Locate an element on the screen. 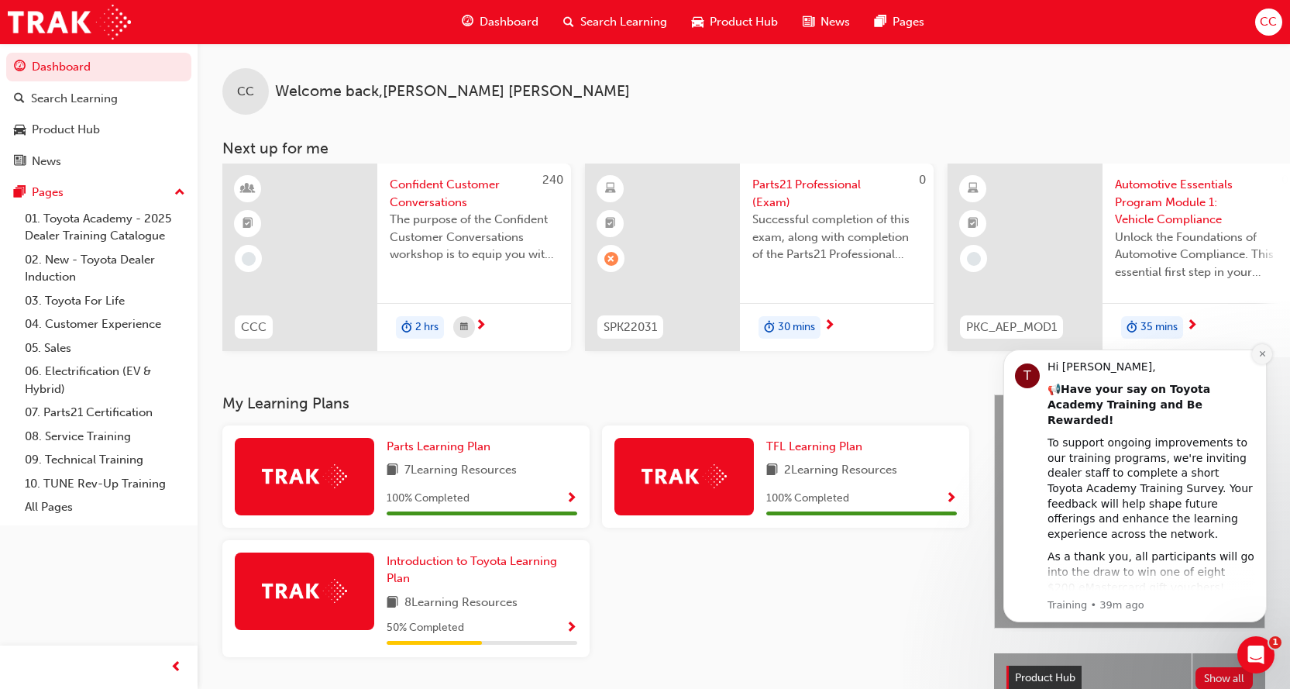 The width and height of the screenshot is (1290, 689). a: news-iconNews is located at coordinates (826, 22).